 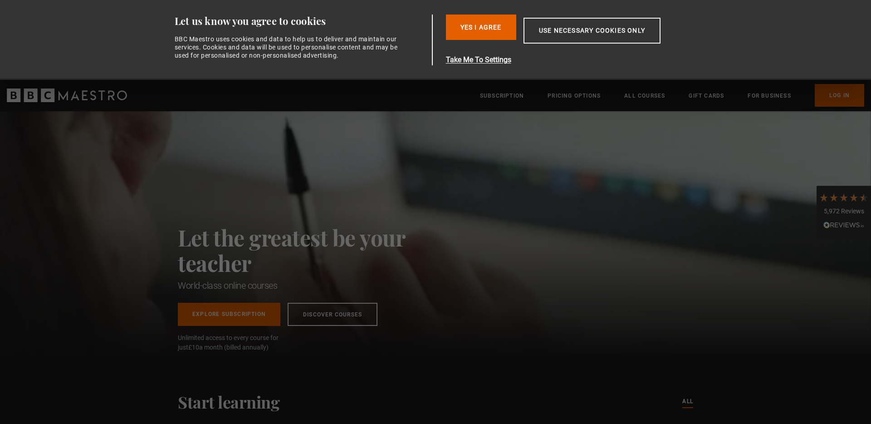 I want to click on div: 5,972 Reviews, so click(x=844, y=211).